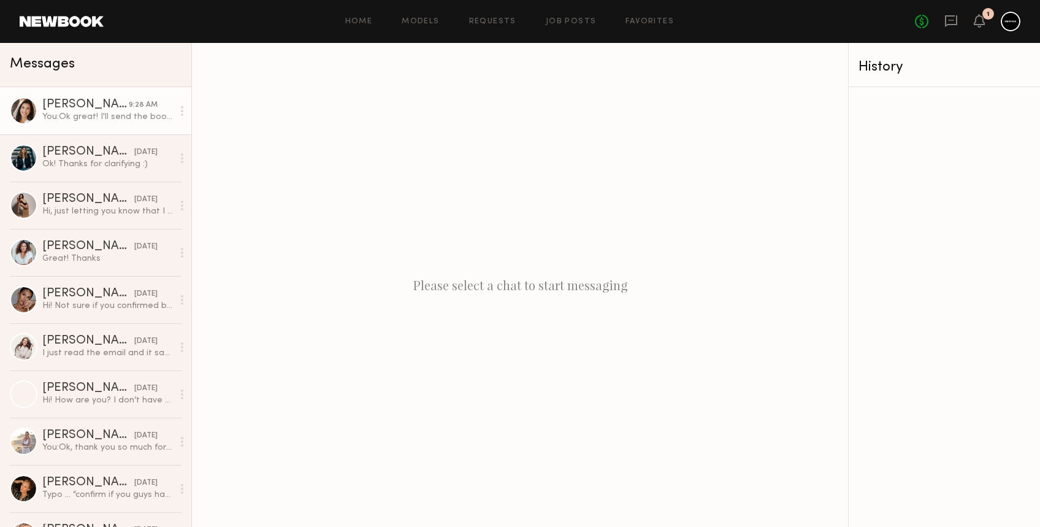 This screenshot has height=527, width=1040. Describe the element at coordinates (649, 21) in the screenshot. I see `a: Favorites` at that location.